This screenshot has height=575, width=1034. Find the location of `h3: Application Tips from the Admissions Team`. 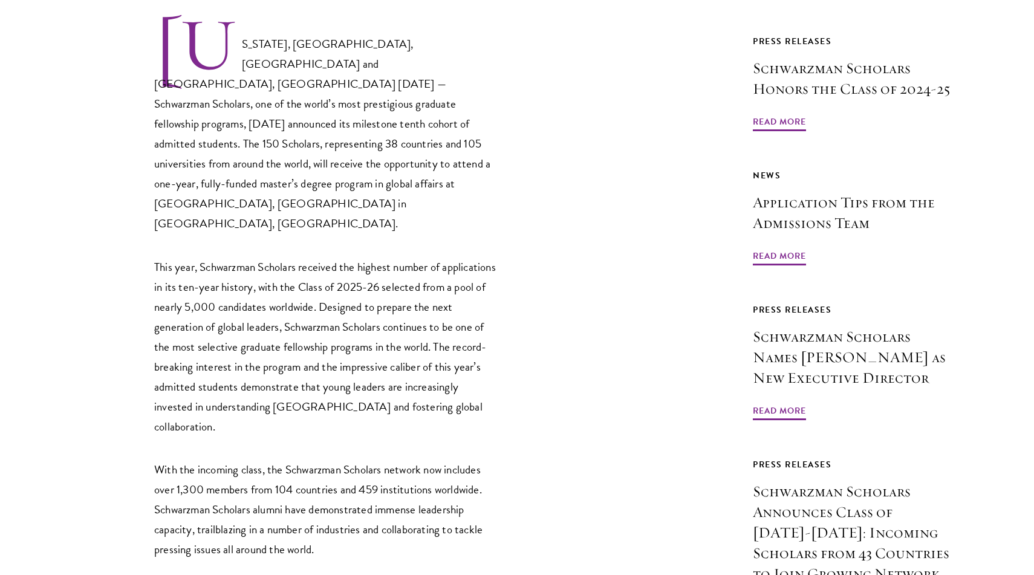

h3: Application Tips from the Admissions Team is located at coordinates (853, 213).